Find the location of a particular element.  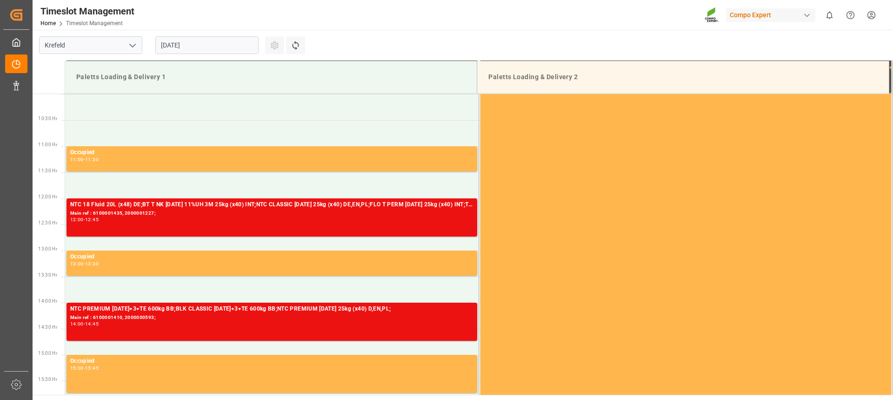

span: 14:30 Hr is located at coordinates (47, 327).